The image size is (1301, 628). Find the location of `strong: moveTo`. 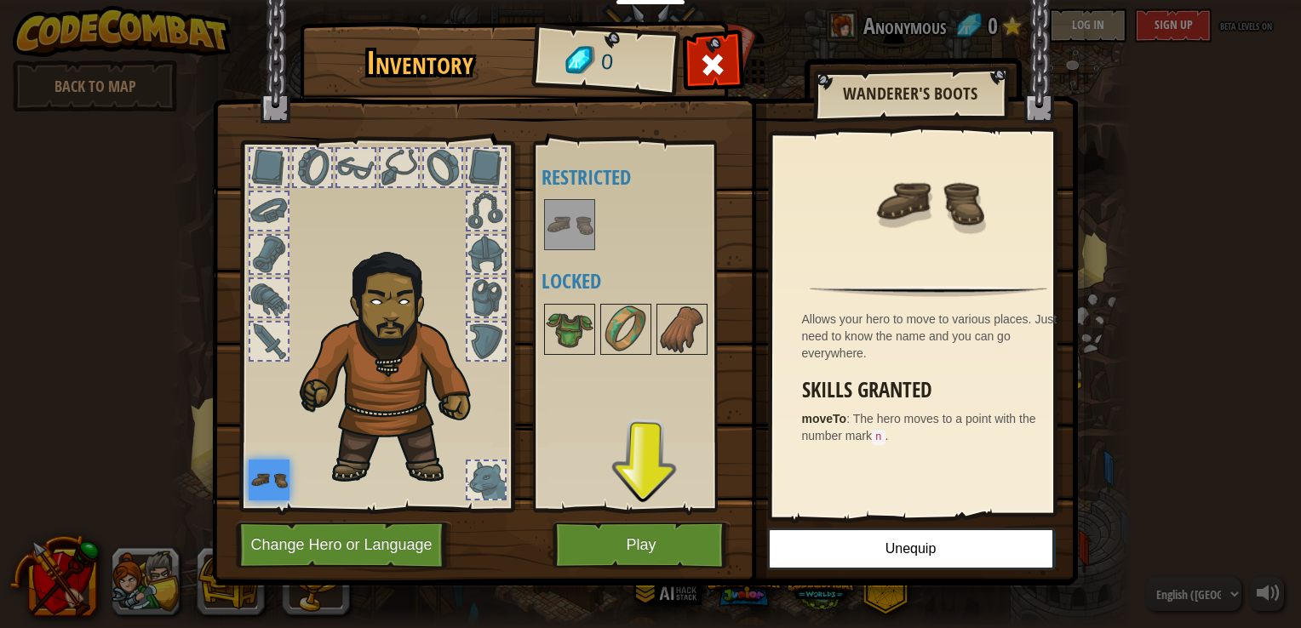

strong: moveTo is located at coordinates (824, 419).